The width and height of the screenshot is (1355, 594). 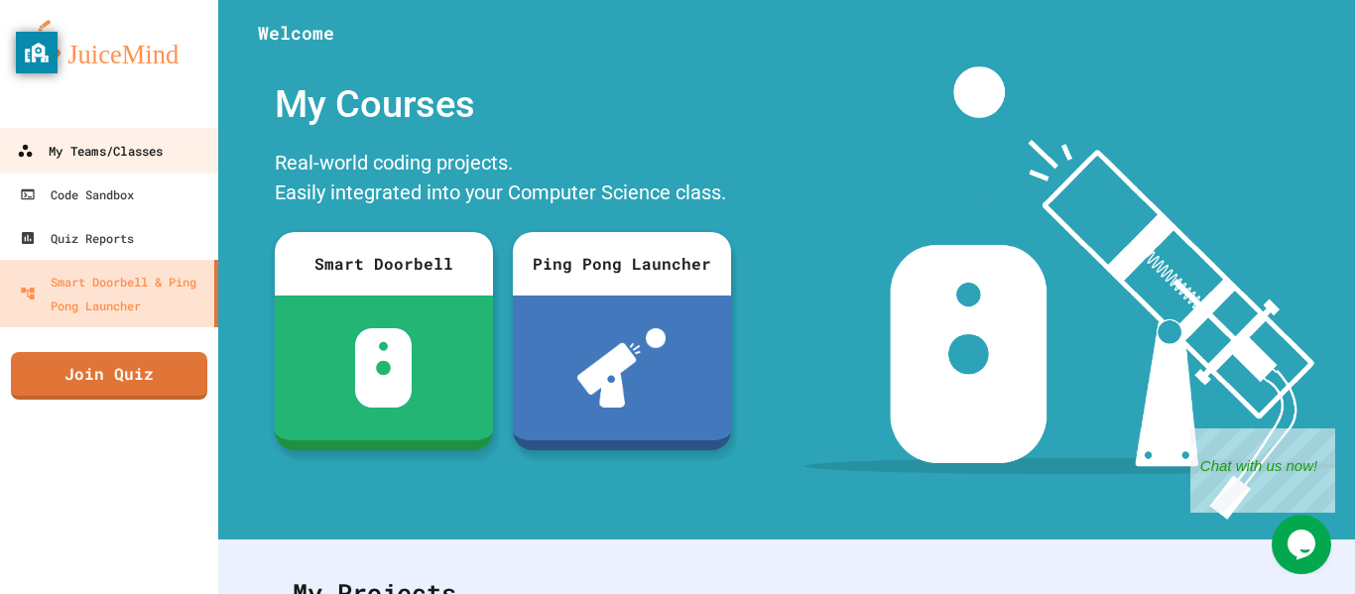 What do you see at coordinates (1070, 293) in the screenshot?
I see `img: banner-image-my-projects.png` at bounding box center [1070, 293].